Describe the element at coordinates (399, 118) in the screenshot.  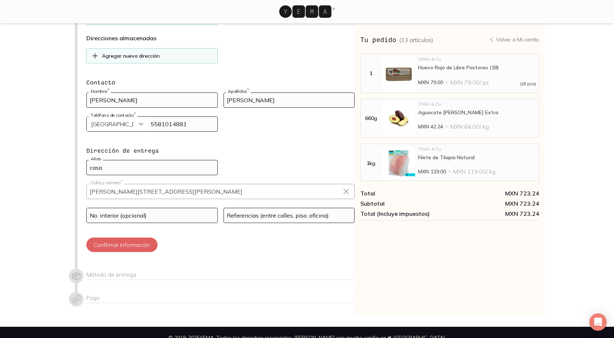
I see `img: Aguacate Hass Extra` at that location.